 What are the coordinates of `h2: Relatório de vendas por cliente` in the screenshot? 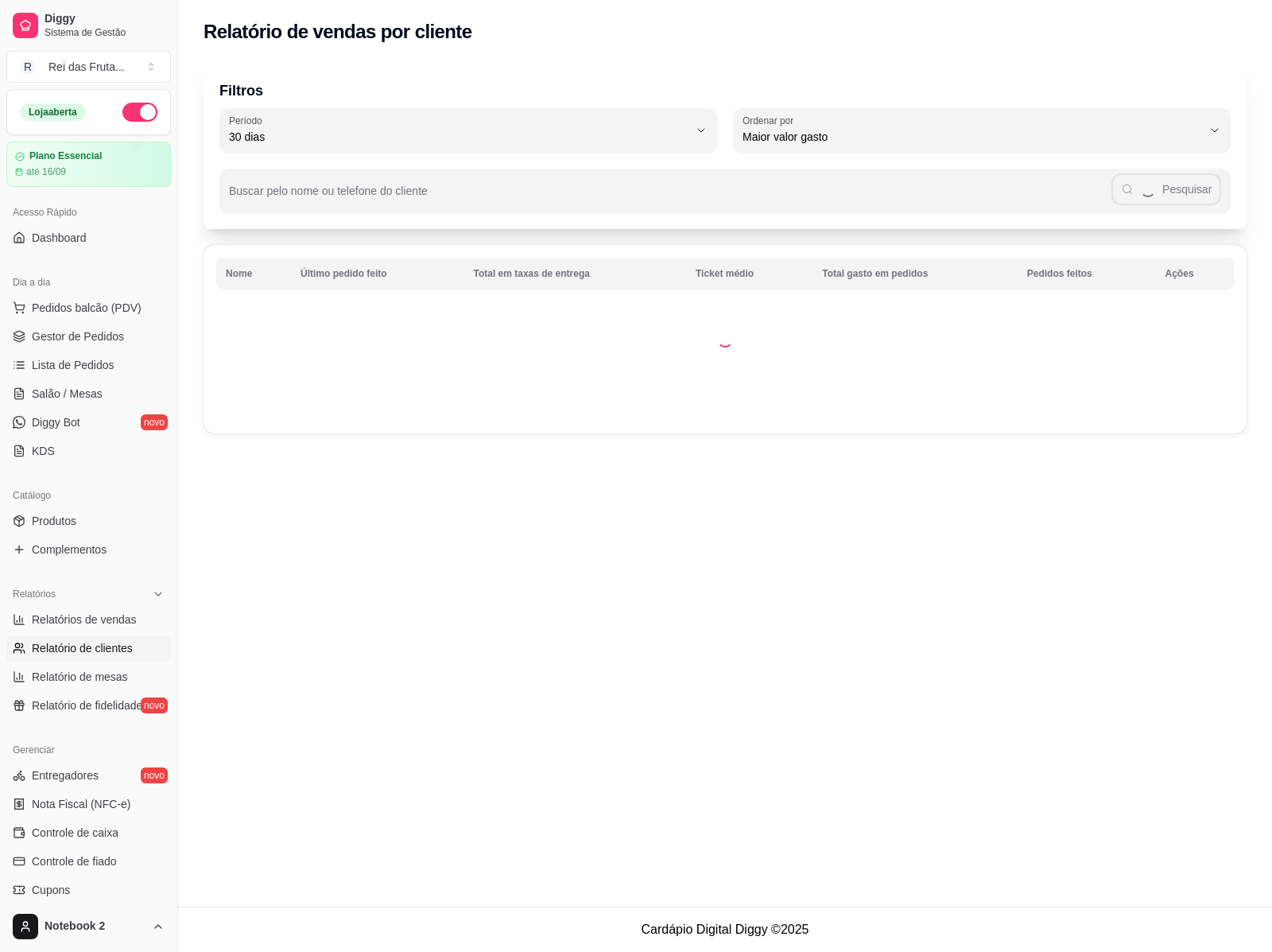 It's located at (338, 32).